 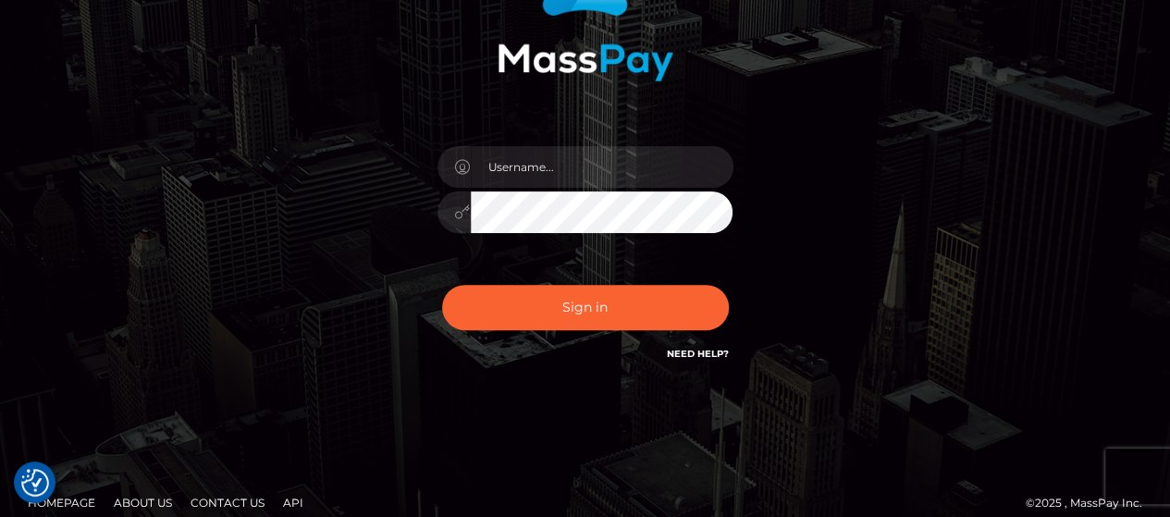 What do you see at coordinates (1090, 503) in the screenshot?
I see `div: © 2025 , MassPay Inc.` at bounding box center [1090, 503].